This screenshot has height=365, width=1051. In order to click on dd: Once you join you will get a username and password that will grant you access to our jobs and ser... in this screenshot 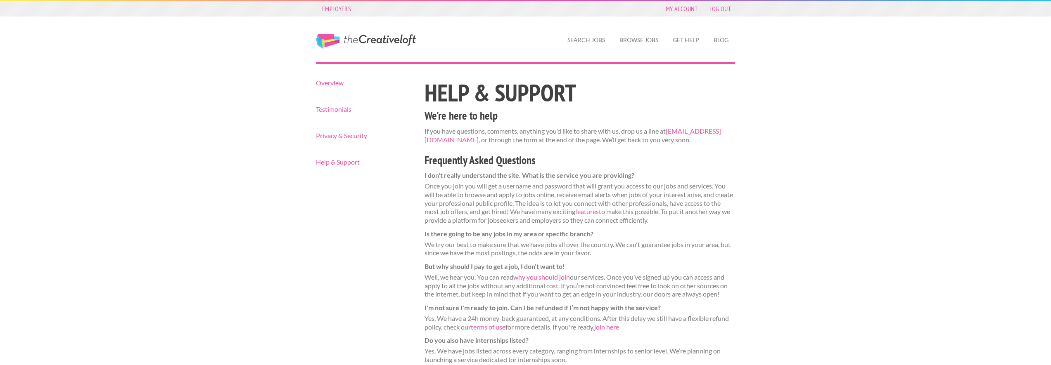, I will do `click(580, 204)`.